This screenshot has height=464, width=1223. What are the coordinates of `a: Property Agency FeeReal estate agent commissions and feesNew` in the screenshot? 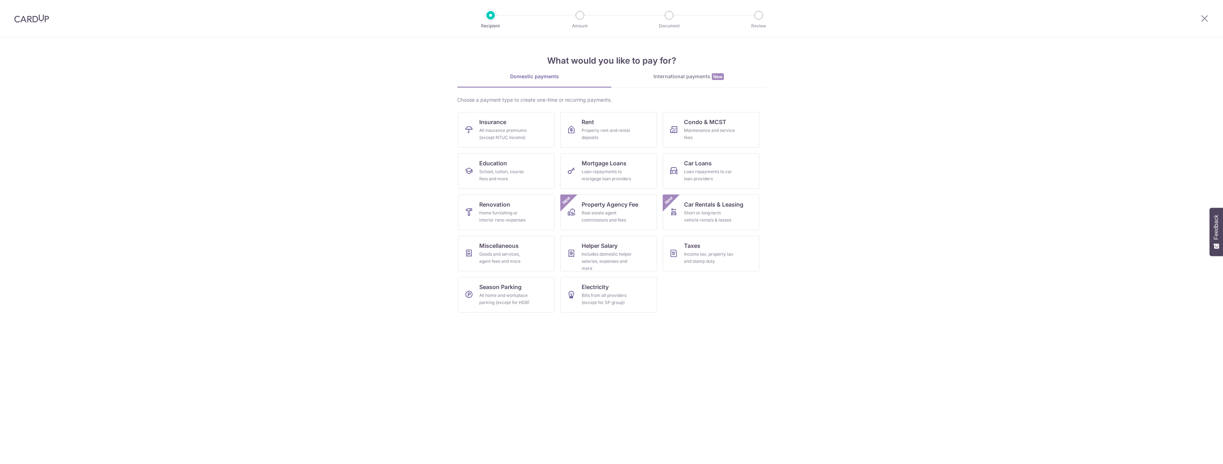 It's located at (609, 212).